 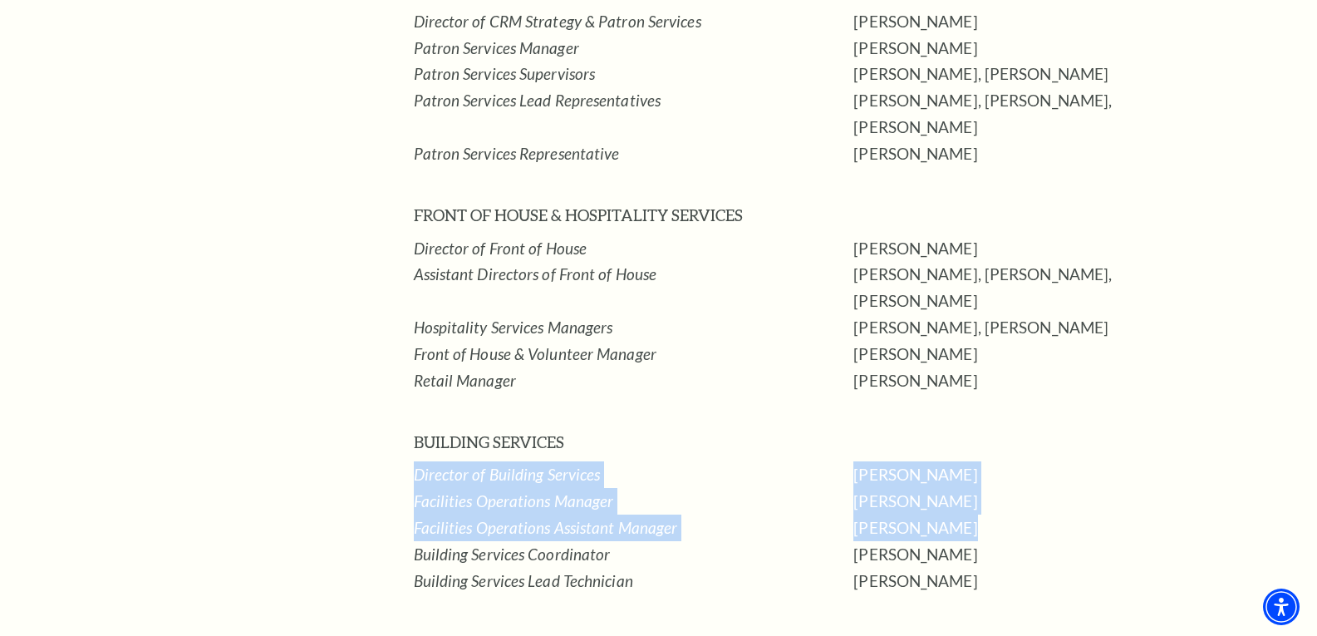 What do you see at coordinates (500, 248) in the screenshot?
I see `em: Director of Front of House` at bounding box center [500, 248].